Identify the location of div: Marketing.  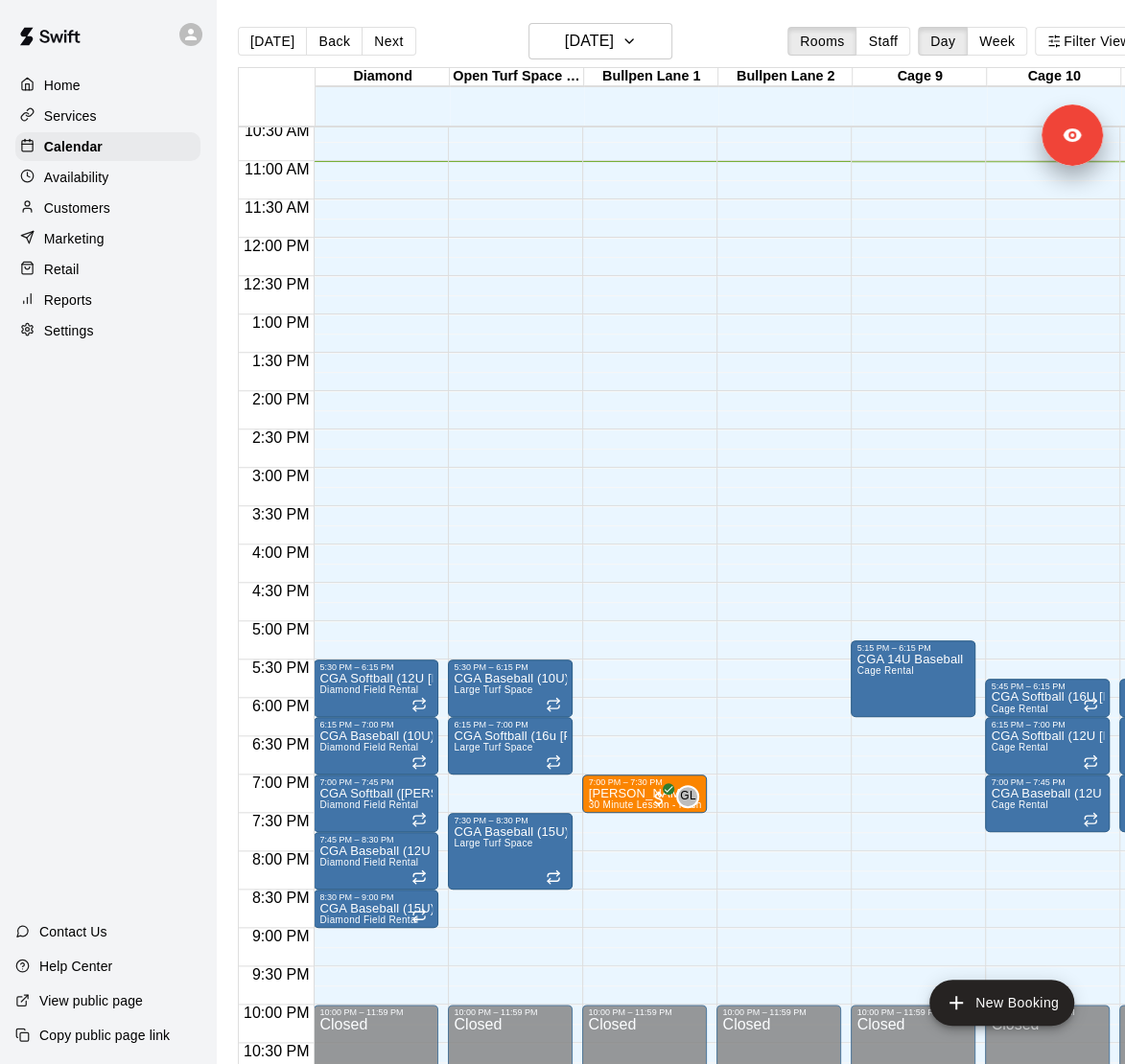
(108, 239).